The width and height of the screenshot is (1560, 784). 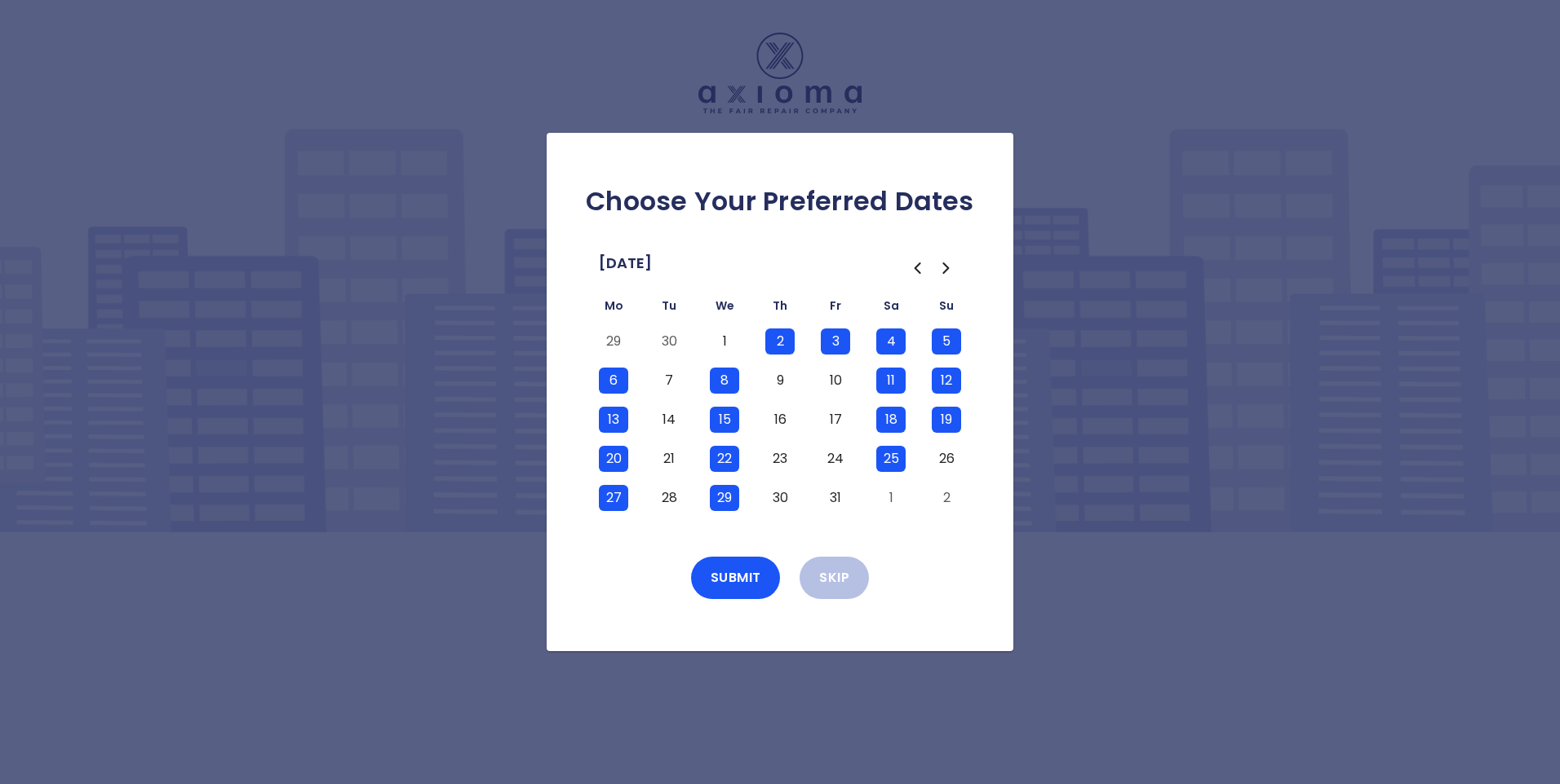 I want to click on button: Monday, September 29th, 2025, so click(x=614, y=342).